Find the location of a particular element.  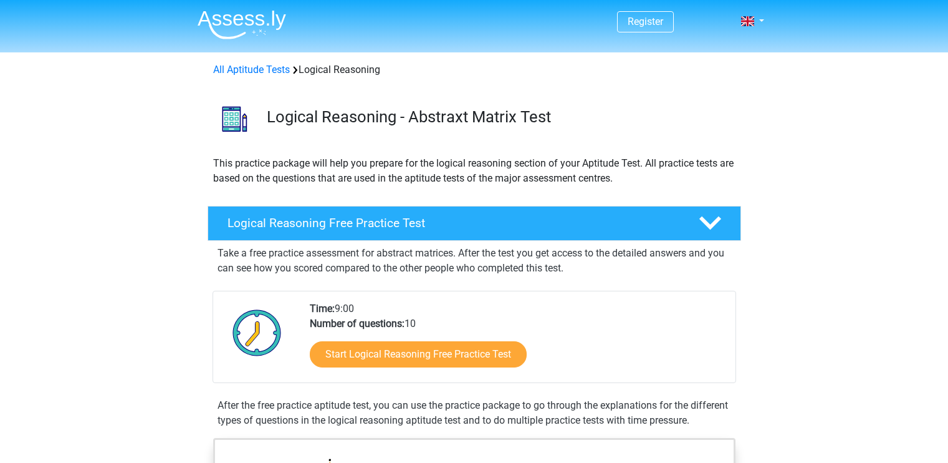

h4: Logical Reasoning Free Practice Test is located at coordinates (453, 223).